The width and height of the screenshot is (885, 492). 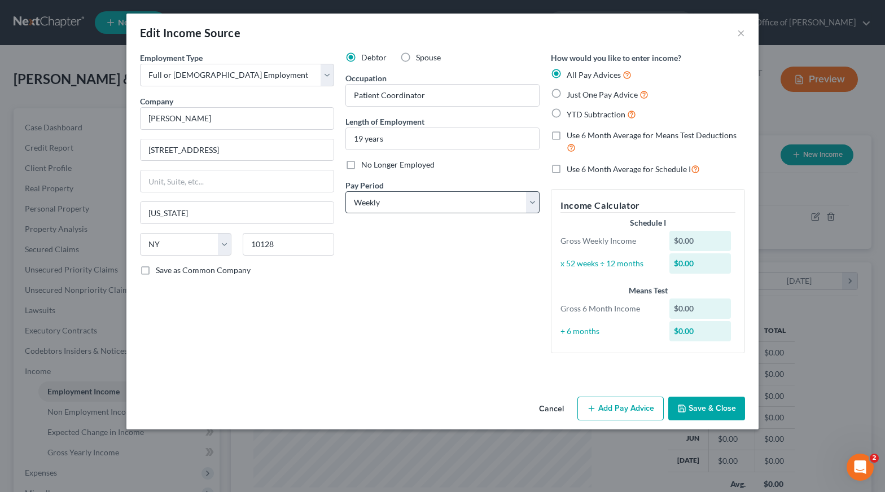 I want to click on span: All Pay Advices, so click(x=594, y=75).